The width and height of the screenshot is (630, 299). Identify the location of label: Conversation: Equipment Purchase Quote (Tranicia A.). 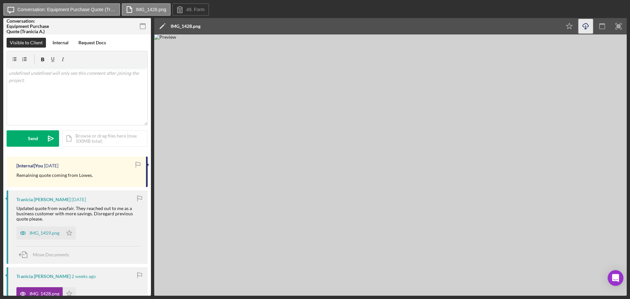
(67, 10).